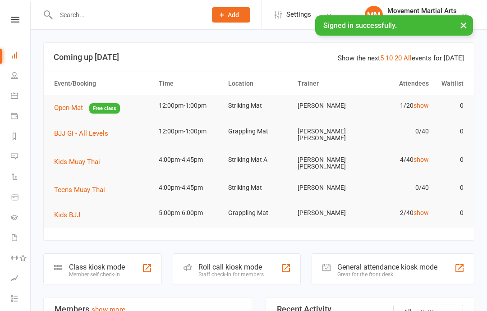 Image resolution: width=487 pixels, height=311 pixels. What do you see at coordinates (77, 162) in the screenshot?
I see `span: Kids Muay Thai` at bounding box center [77, 162].